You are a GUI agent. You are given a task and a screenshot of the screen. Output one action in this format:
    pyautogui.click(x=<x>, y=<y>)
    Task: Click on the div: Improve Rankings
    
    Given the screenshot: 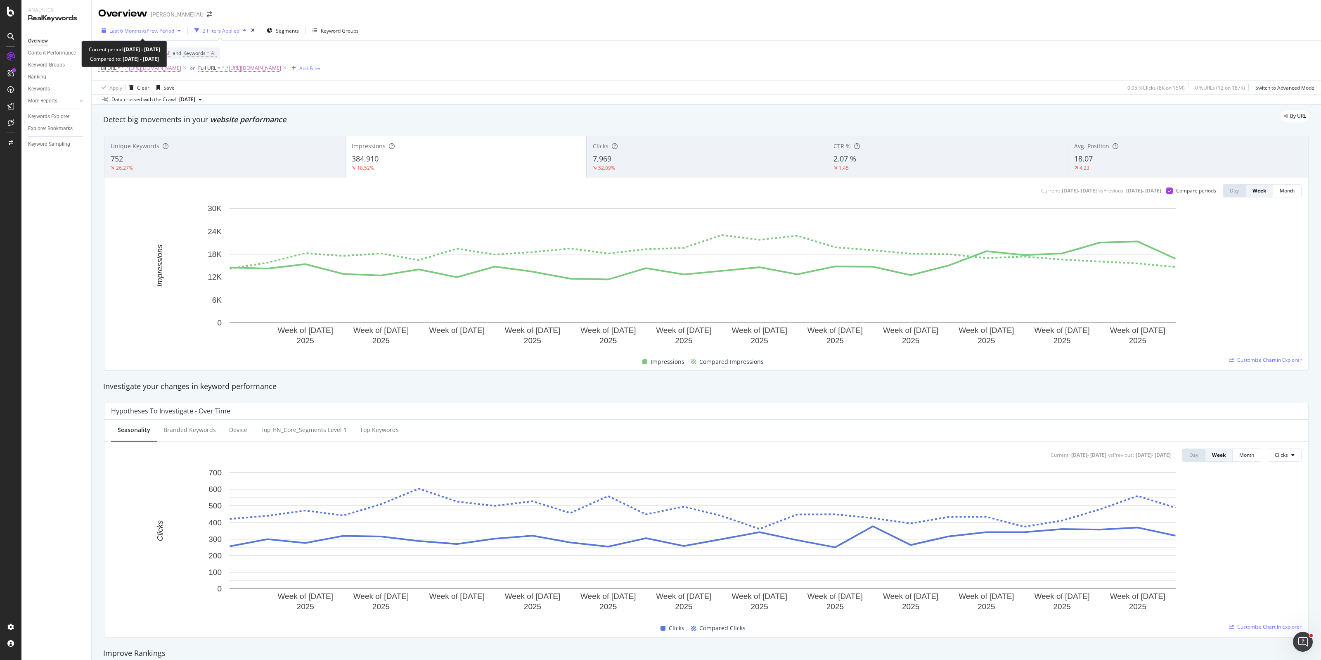 What is the action you would take?
    pyautogui.click(x=706, y=653)
    